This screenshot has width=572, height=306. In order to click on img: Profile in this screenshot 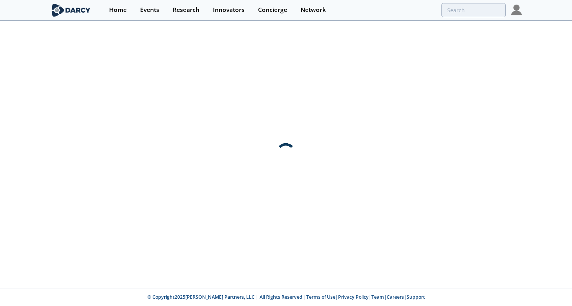, I will do `click(516, 10)`.